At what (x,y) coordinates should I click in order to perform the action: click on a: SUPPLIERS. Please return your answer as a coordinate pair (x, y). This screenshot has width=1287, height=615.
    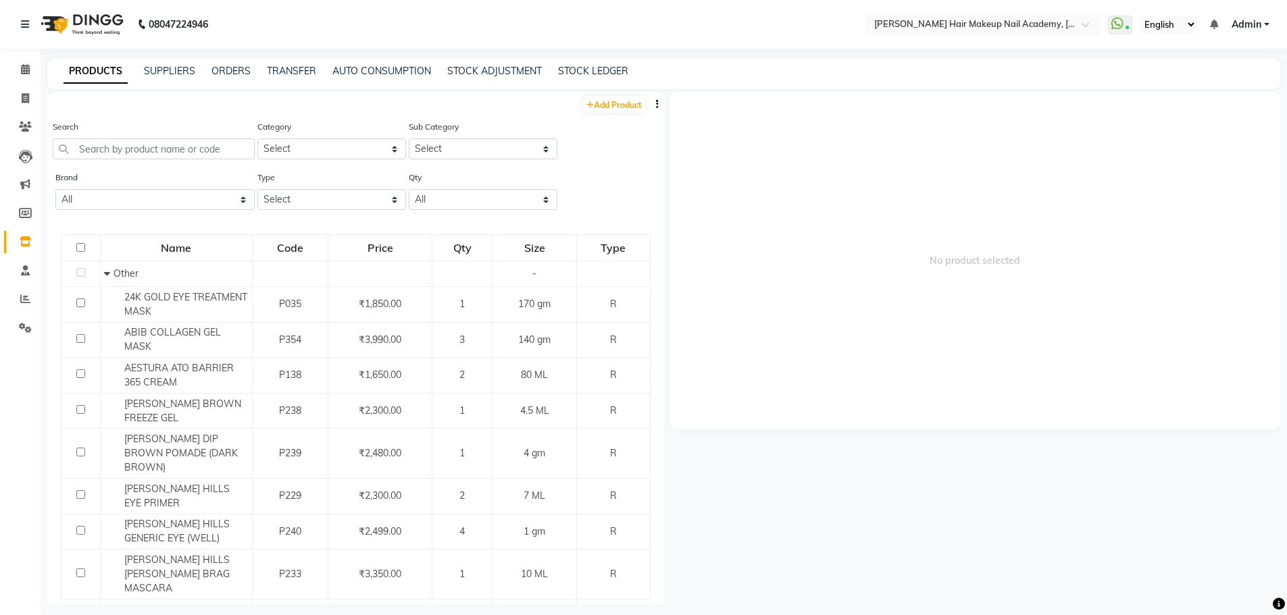
    Looking at the image, I should click on (170, 71).